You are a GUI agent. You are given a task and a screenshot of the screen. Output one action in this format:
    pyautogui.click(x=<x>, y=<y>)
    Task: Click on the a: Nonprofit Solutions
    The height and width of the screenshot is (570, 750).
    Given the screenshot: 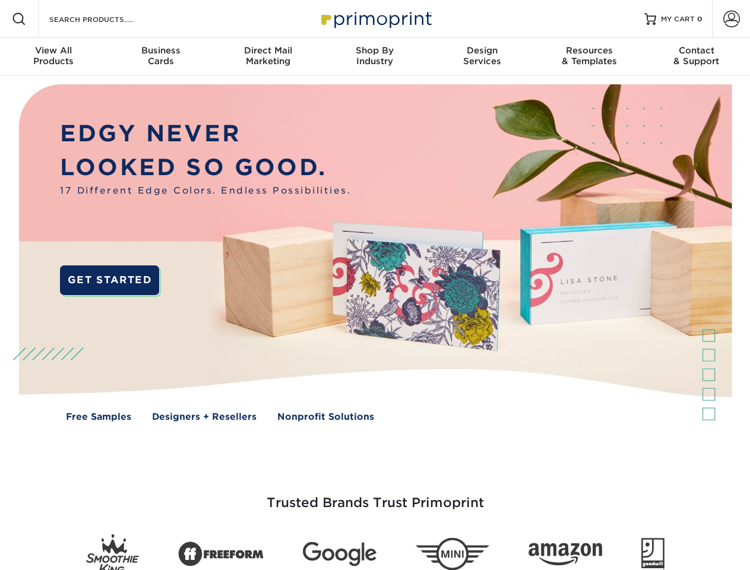 What is the action you would take?
    pyautogui.click(x=326, y=417)
    